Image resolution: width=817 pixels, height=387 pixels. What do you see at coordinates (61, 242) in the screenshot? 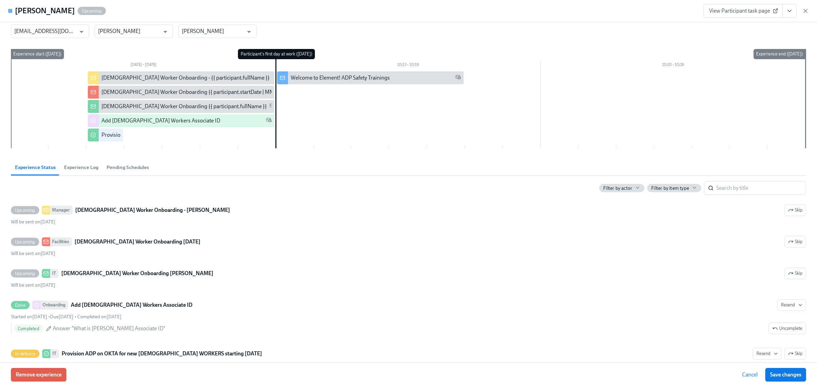
I see `div: Facilities` at bounding box center [61, 242].